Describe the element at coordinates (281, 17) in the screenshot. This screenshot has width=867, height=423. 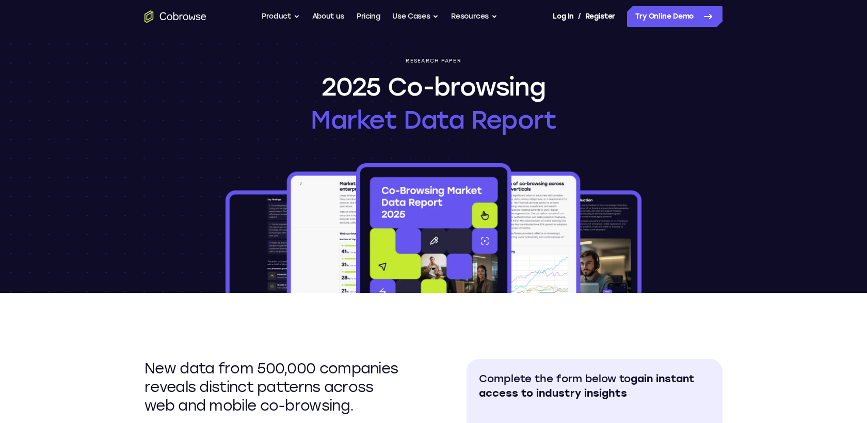
I see `button: Product` at that location.